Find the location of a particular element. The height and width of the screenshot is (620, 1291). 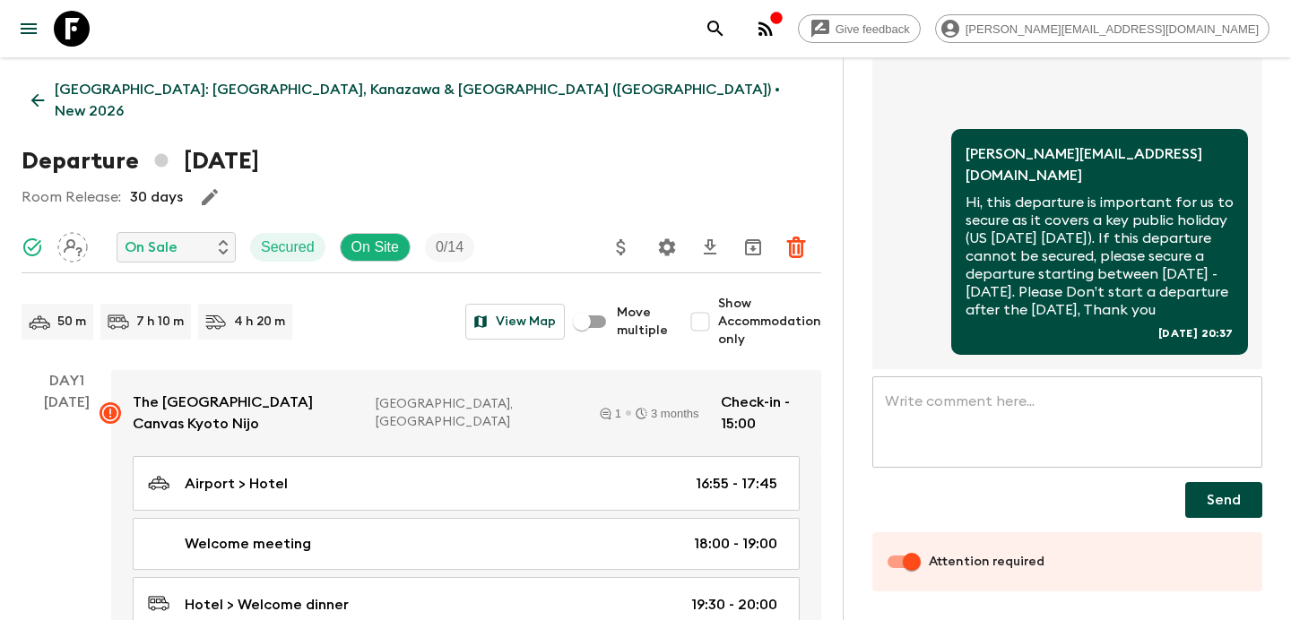

button: View Map is located at coordinates (515, 322).